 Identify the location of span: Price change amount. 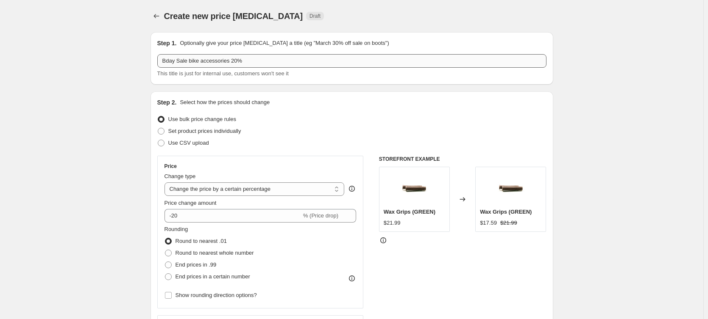
(190, 203).